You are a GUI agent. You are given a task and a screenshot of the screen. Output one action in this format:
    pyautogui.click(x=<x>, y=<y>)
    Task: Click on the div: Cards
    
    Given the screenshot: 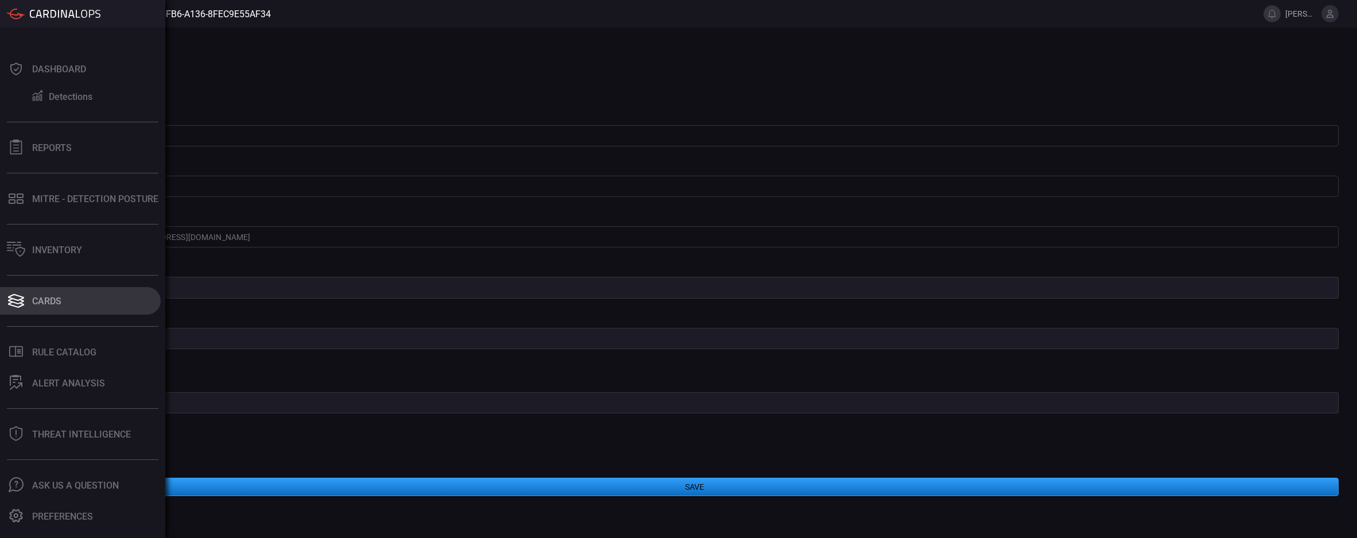 What is the action you would take?
    pyautogui.click(x=46, y=301)
    